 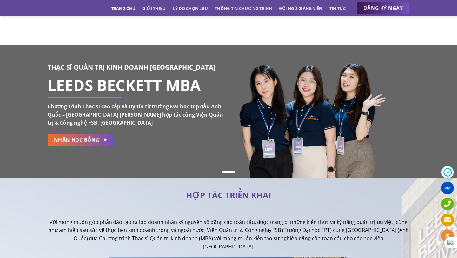 I want to click on a: NHẬN HỌC BỔNG, so click(x=80, y=140).